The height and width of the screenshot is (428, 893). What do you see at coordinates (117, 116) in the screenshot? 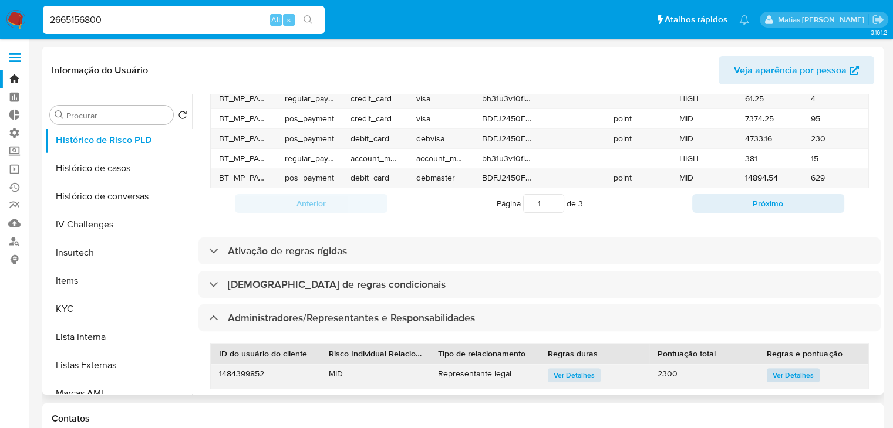
I see `input: Procurar` at bounding box center [117, 116].